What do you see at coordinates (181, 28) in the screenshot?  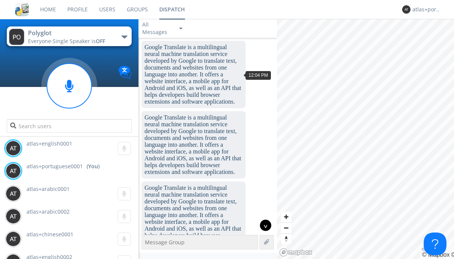 I see `img: caret-down-sm.svg` at bounding box center [181, 28].